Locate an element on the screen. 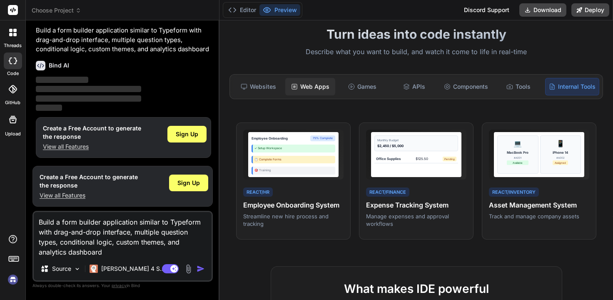 Image resolution: width=613 pixels, height=300 pixels. label: Upload is located at coordinates (13, 134).